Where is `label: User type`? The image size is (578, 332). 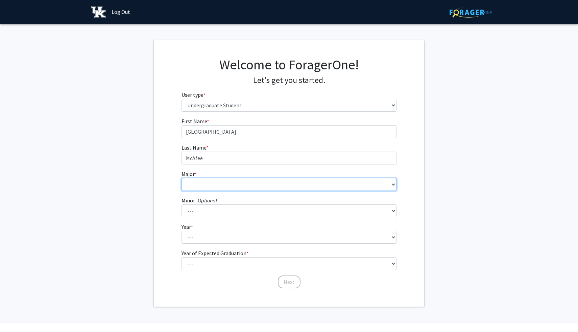 label: User type is located at coordinates (193, 95).